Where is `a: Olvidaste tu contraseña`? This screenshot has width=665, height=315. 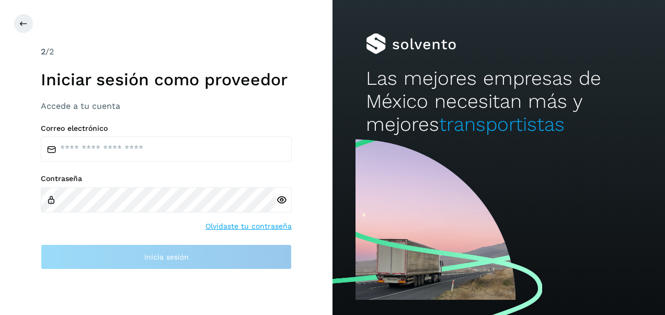
a: Olvidaste tu contraseña is located at coordinates (248, 226).